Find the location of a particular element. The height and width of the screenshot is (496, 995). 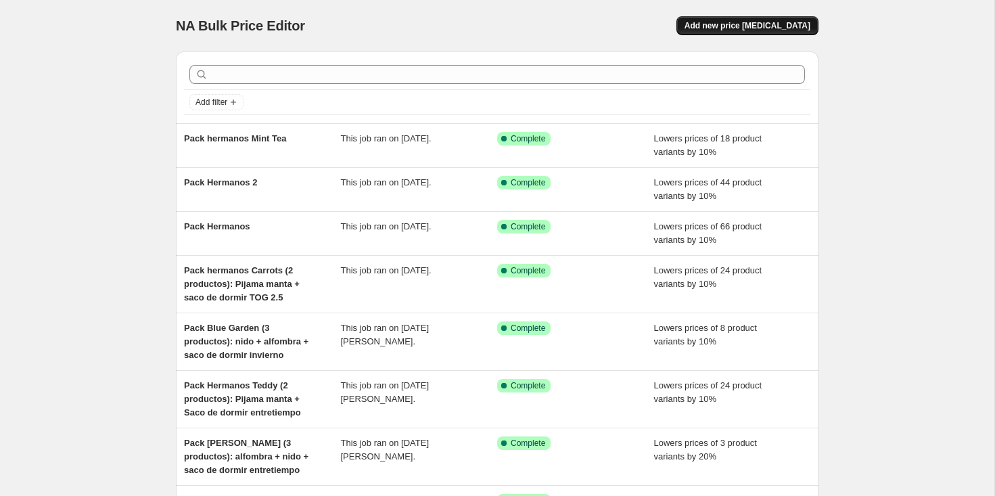

span: Pack Hermanos Teddy (2 productos): Pijama manta + Saco de dormir entretiempo is located at coordinates (242, 399).